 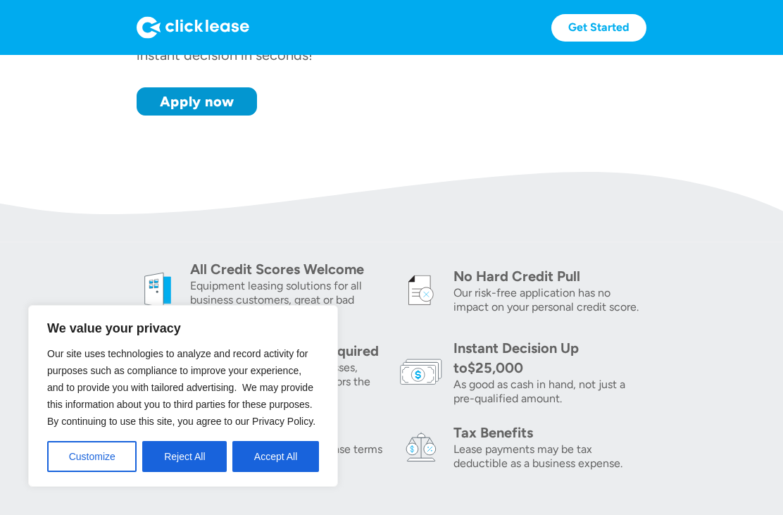 What do you see at coordinates (92, 456) in the screenshot?
I see `button: Customize` at bounding box center [92, 456].